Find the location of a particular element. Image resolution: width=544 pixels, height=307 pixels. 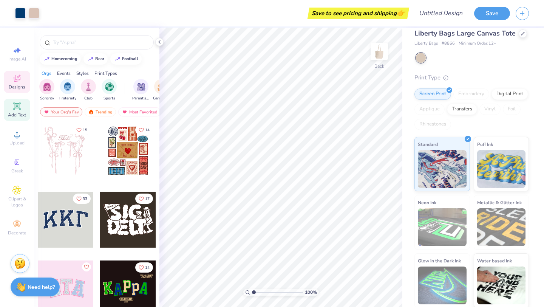

div: filter for Sports is located at coordinates (109, 90).